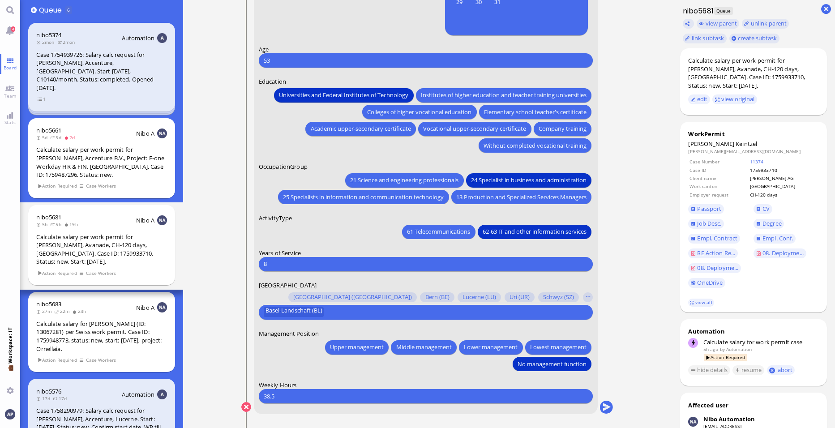 The image size is (835, 428). I want to click on span: Empl. Conf., so click(778, 238).